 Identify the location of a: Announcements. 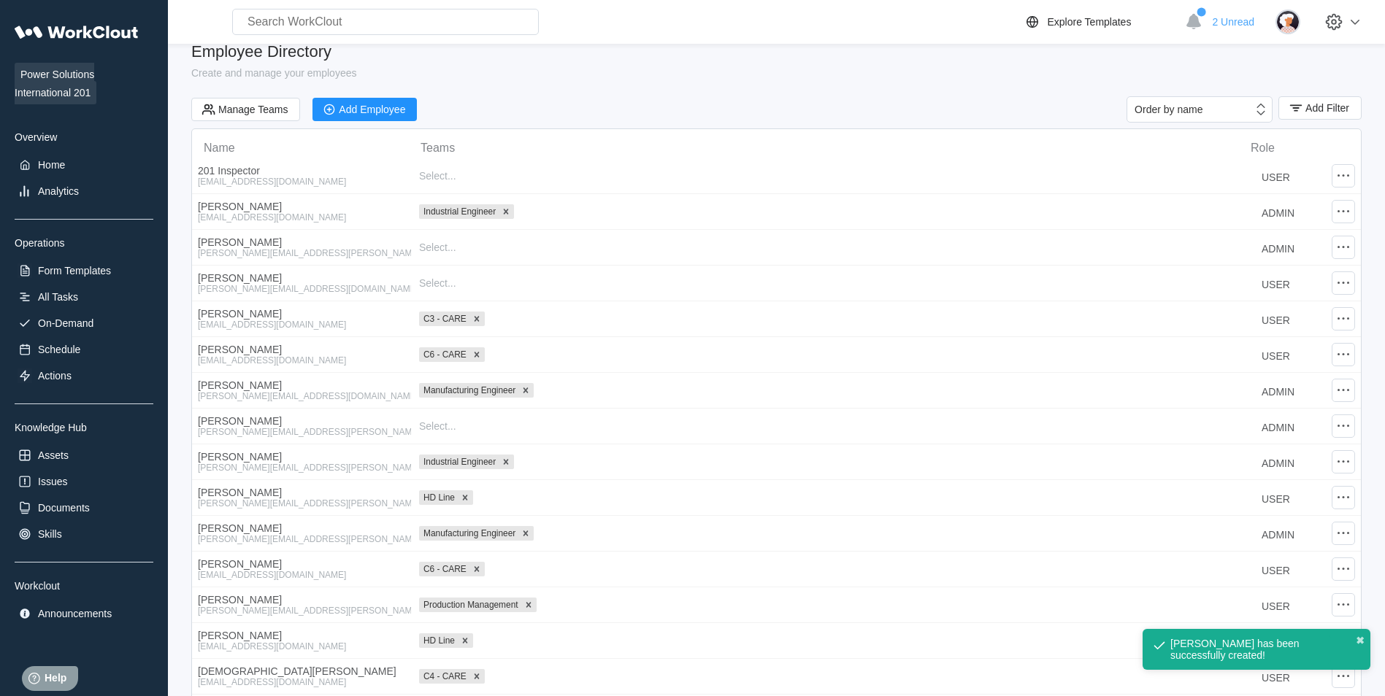
(84, 614).